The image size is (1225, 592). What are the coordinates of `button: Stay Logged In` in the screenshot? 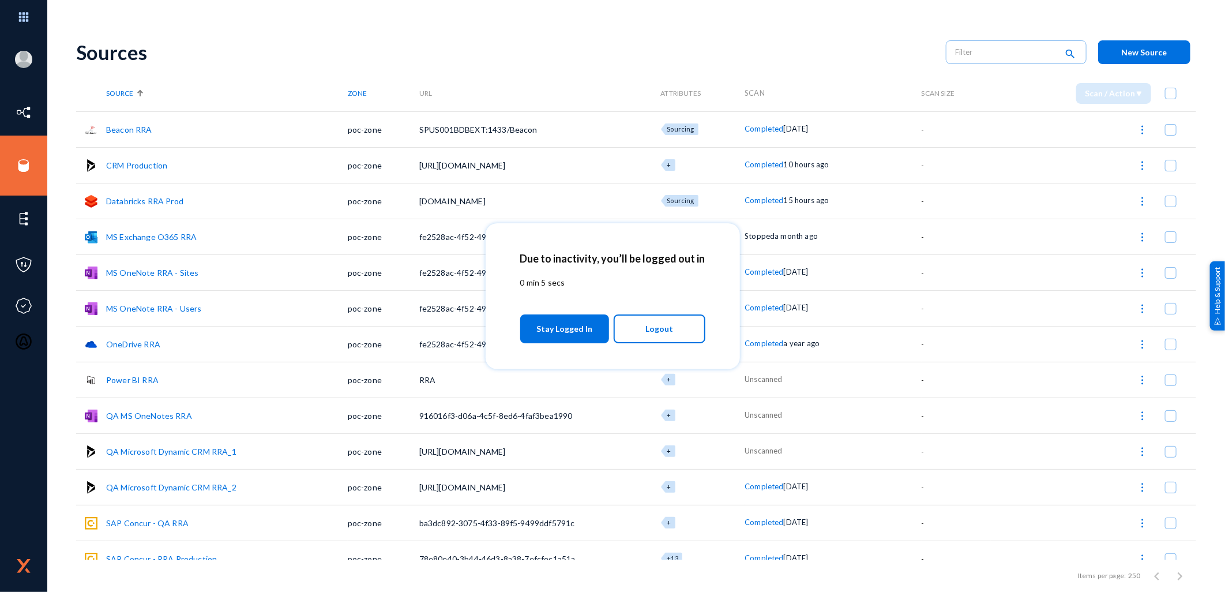 It's located at (565, 329).